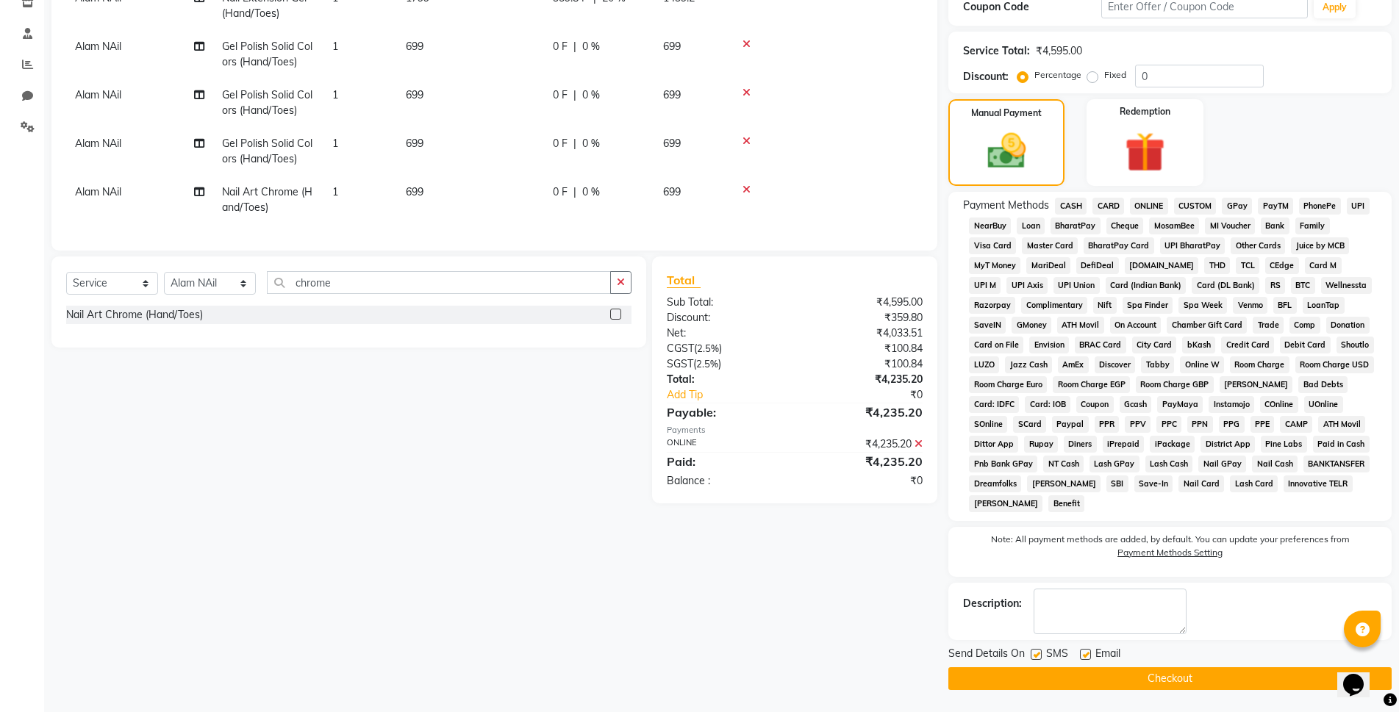 The width and height of the screenshot is (1399, 712). I want to click on span: UOnline, so click(1323, 404).